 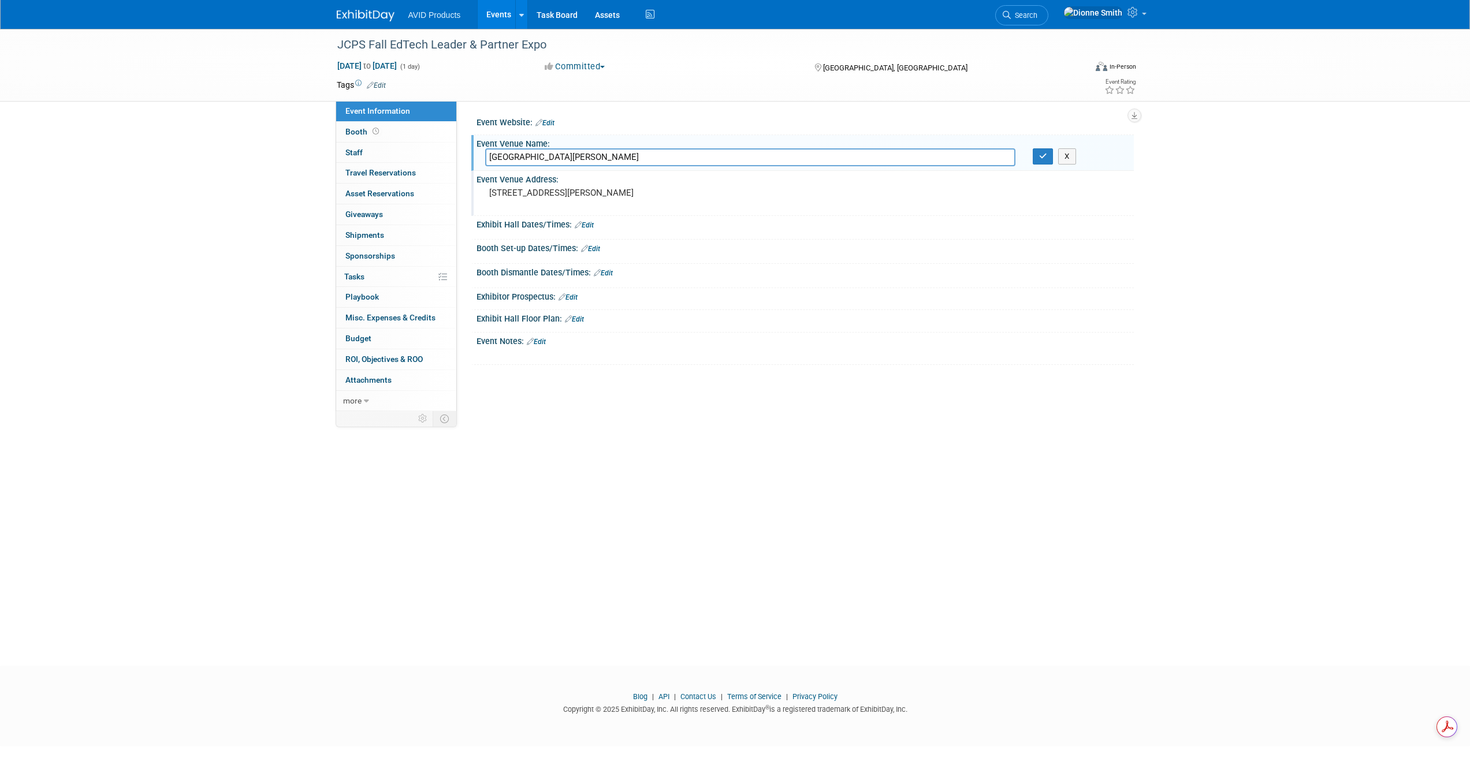 What do you see at coordinates (352, 401) in the screenshot?
I see `span: more` at bounding box center [352, 401].